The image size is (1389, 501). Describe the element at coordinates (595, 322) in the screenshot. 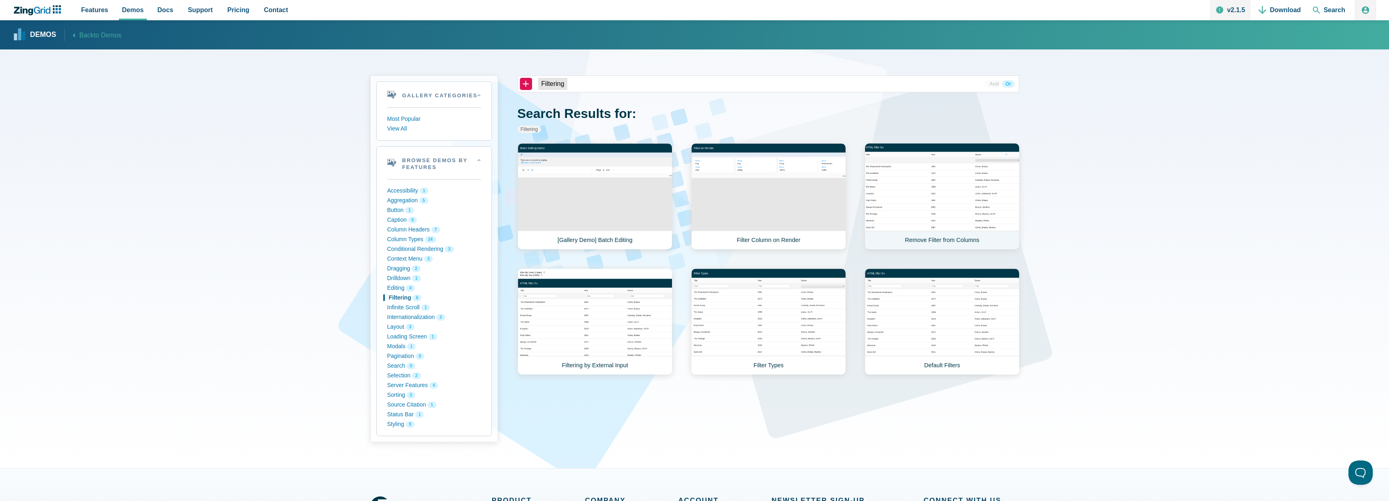

I see `a: Filtering by External Input` at that location.